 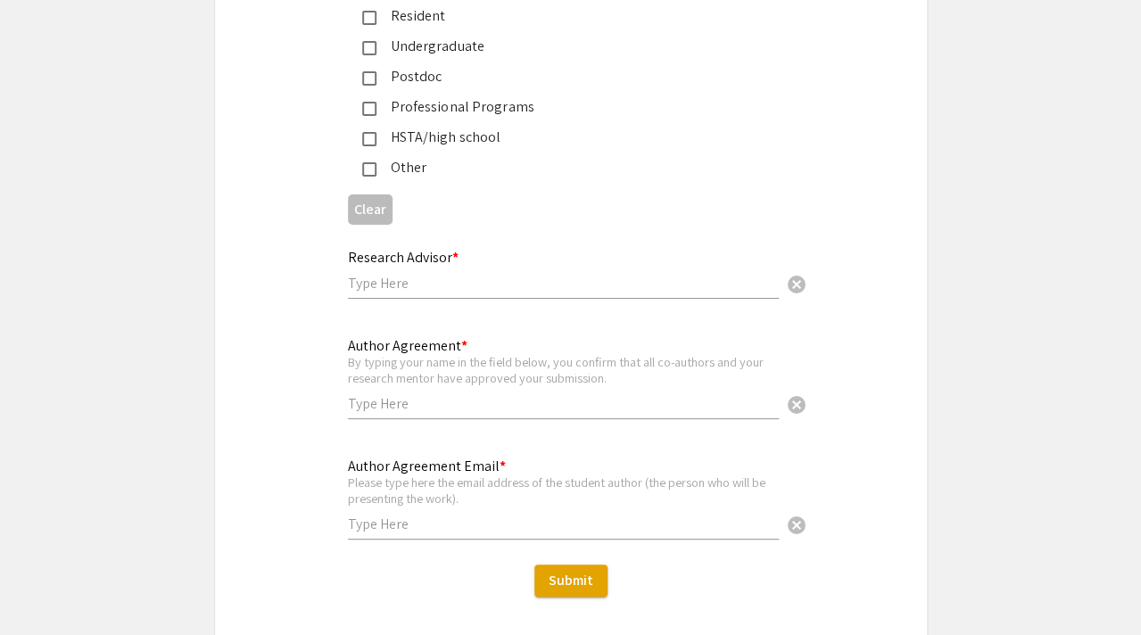 I want to click on span: Submit, so click(x=571, y=580).